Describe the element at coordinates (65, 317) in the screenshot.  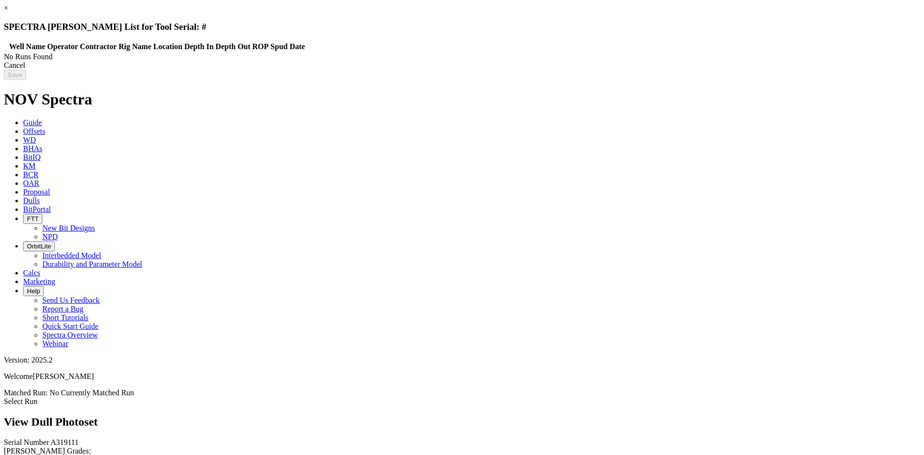
I see `a: Short Tutorials` at that location.